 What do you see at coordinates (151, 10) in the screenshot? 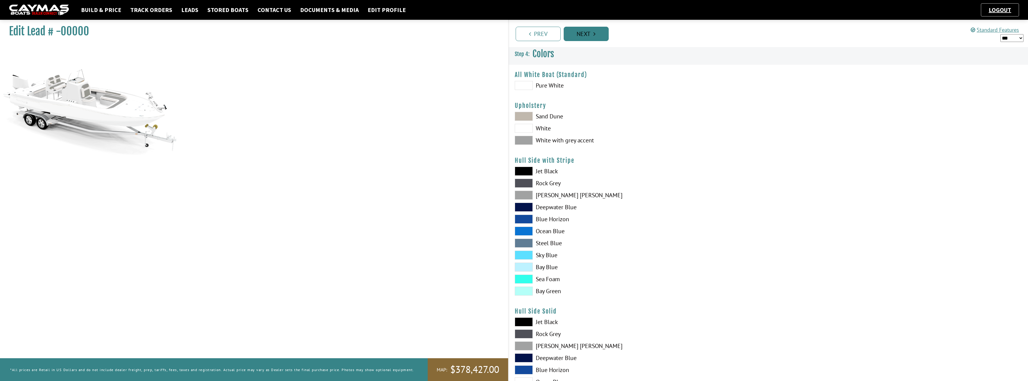
I see `a: Track Orders` at bounding box center [151, 10].